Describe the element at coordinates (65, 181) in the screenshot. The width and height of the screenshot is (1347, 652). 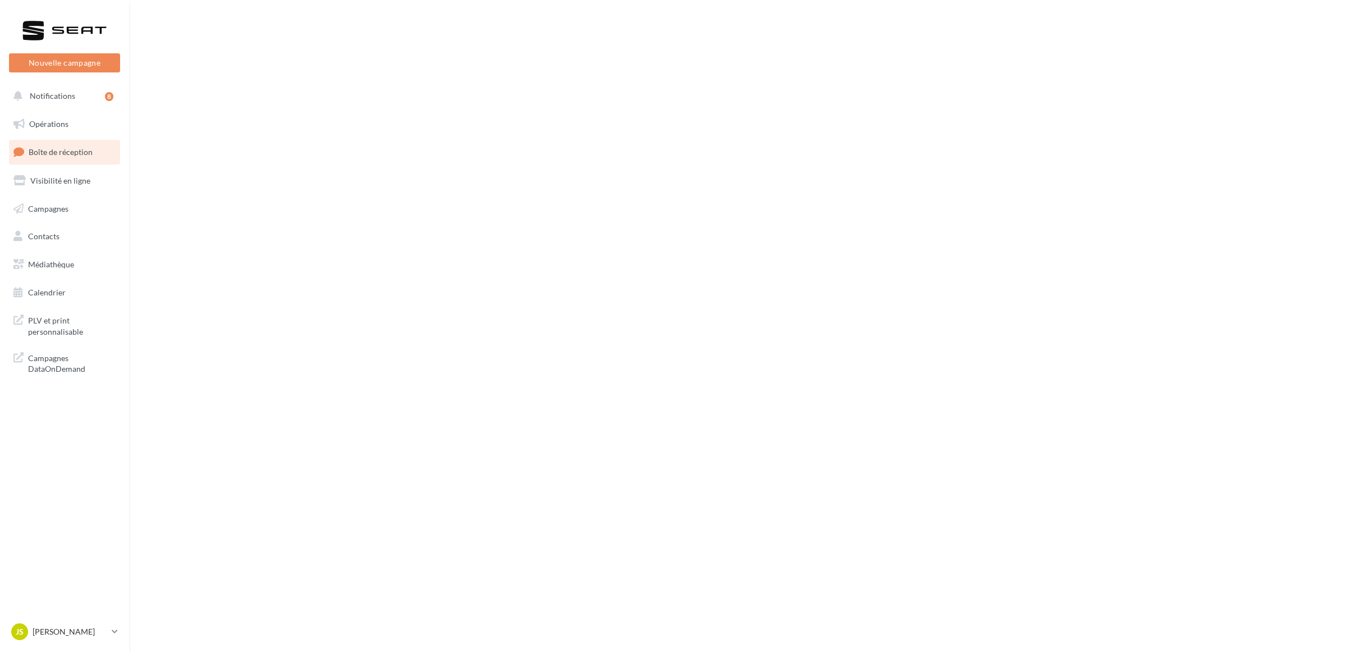
I see `a: Visibilité en ligne` at that location.